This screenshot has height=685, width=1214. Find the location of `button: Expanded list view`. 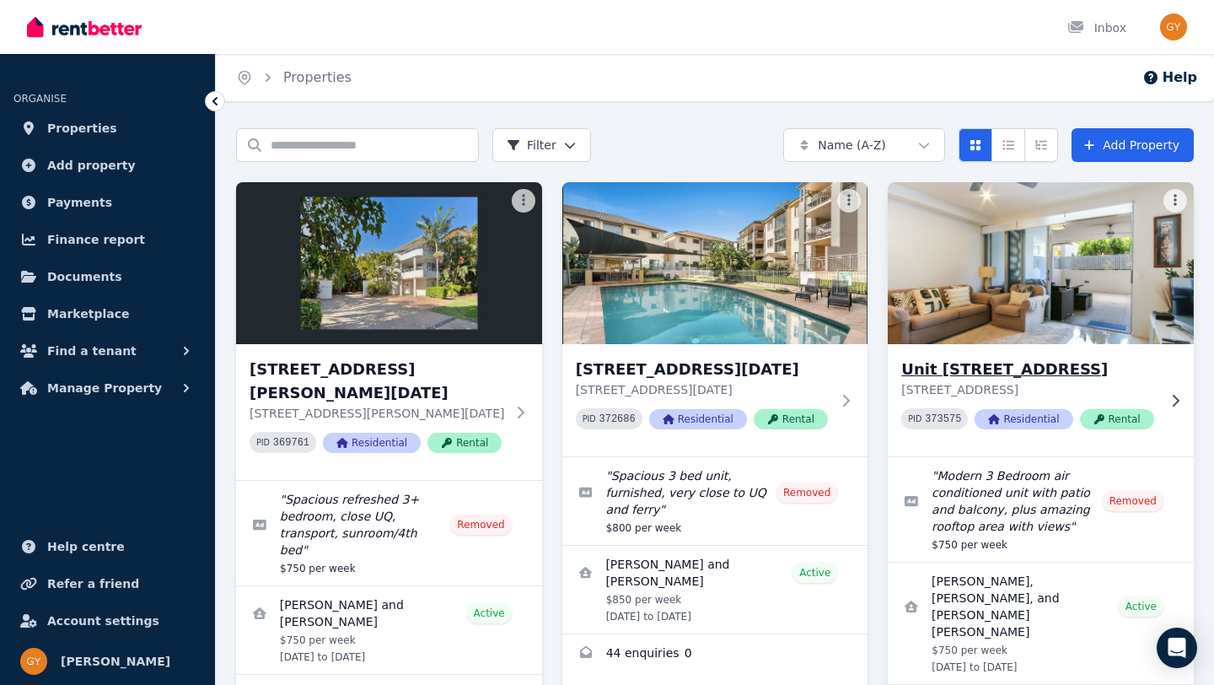

button: Expanded list view is located at coordinates (1041, 145).